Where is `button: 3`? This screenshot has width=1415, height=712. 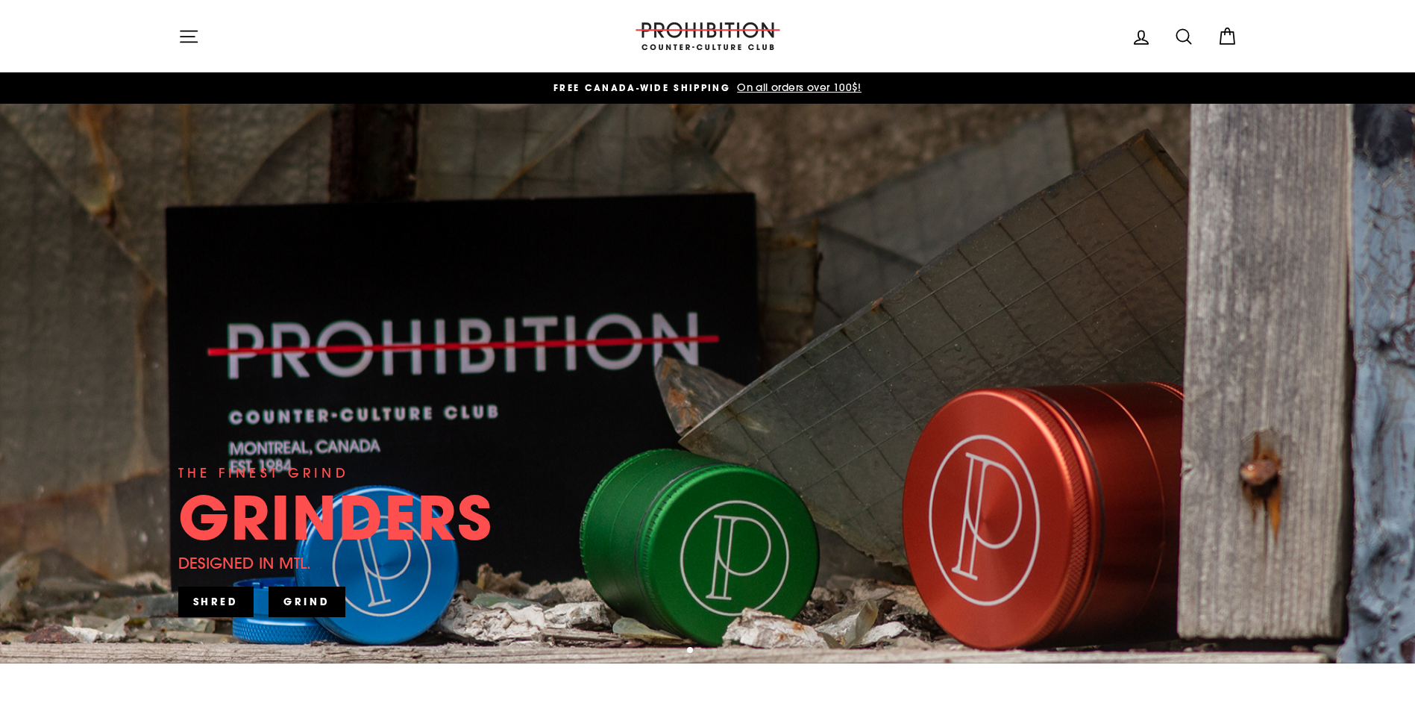
button: 3 is located at coordinates (716, 651).